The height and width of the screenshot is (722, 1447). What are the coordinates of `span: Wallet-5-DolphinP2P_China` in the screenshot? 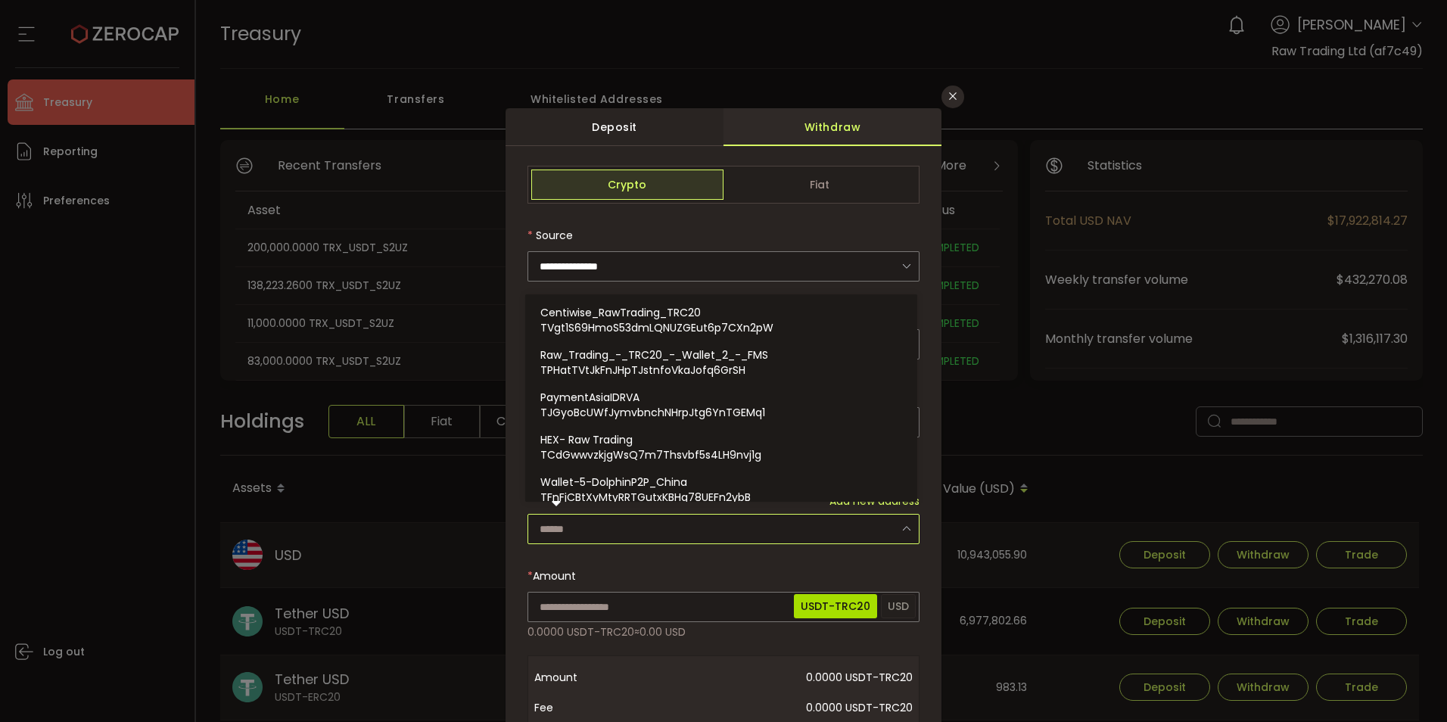 It's located at (614, 482).